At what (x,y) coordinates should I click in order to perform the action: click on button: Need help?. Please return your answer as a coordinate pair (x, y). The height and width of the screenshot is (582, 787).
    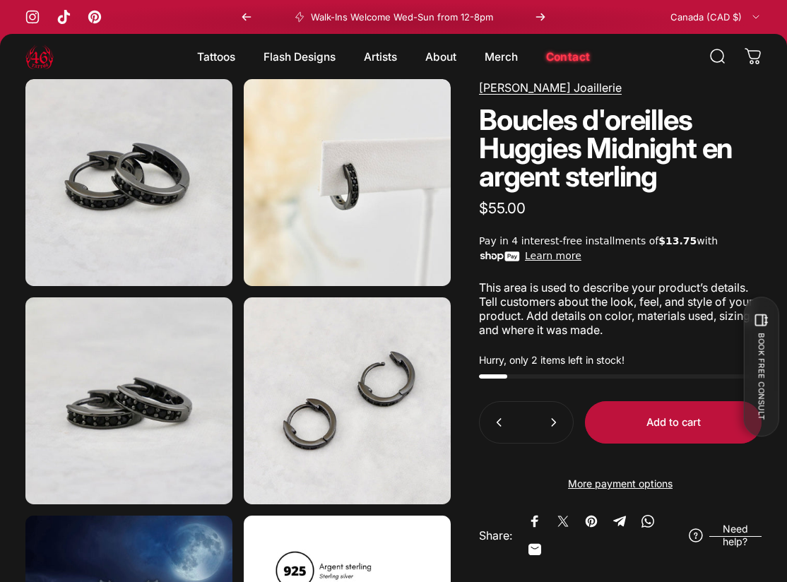
    Looking at the image, I should click on (736, 535).